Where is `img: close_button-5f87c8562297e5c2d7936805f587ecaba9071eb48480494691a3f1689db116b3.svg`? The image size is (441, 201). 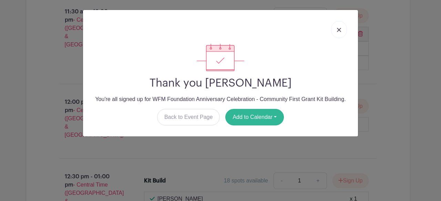
img: close_button-5f87c8562297e5c2d7936805f587ecaba9071eb48480494691a3f1689db116b3.svg is located at coordinates (339, 30).